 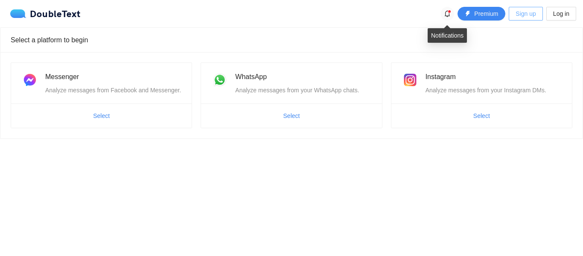 I want to click on img: logo, so click(x=20, y=14).